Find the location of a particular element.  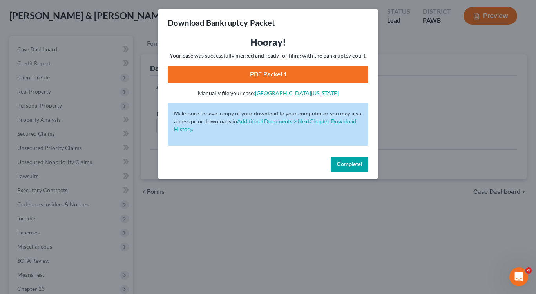

a: Additional Documents > NextChapter Download History. is located at coordinates (265, 125).